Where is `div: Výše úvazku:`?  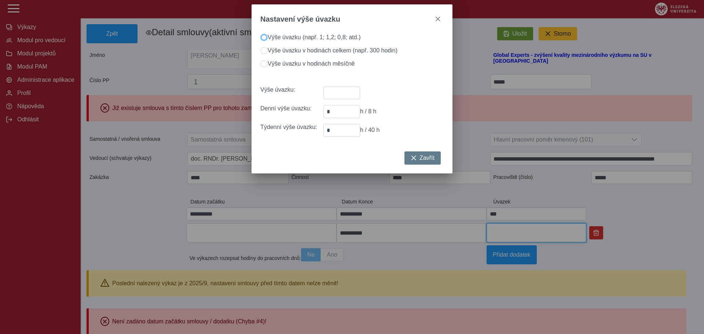
div: Výše úvazku: is located at coordinates (289, 93).